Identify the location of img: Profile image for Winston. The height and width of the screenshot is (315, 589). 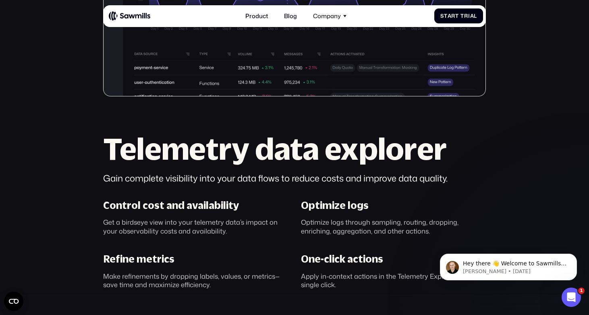
(25, 31).